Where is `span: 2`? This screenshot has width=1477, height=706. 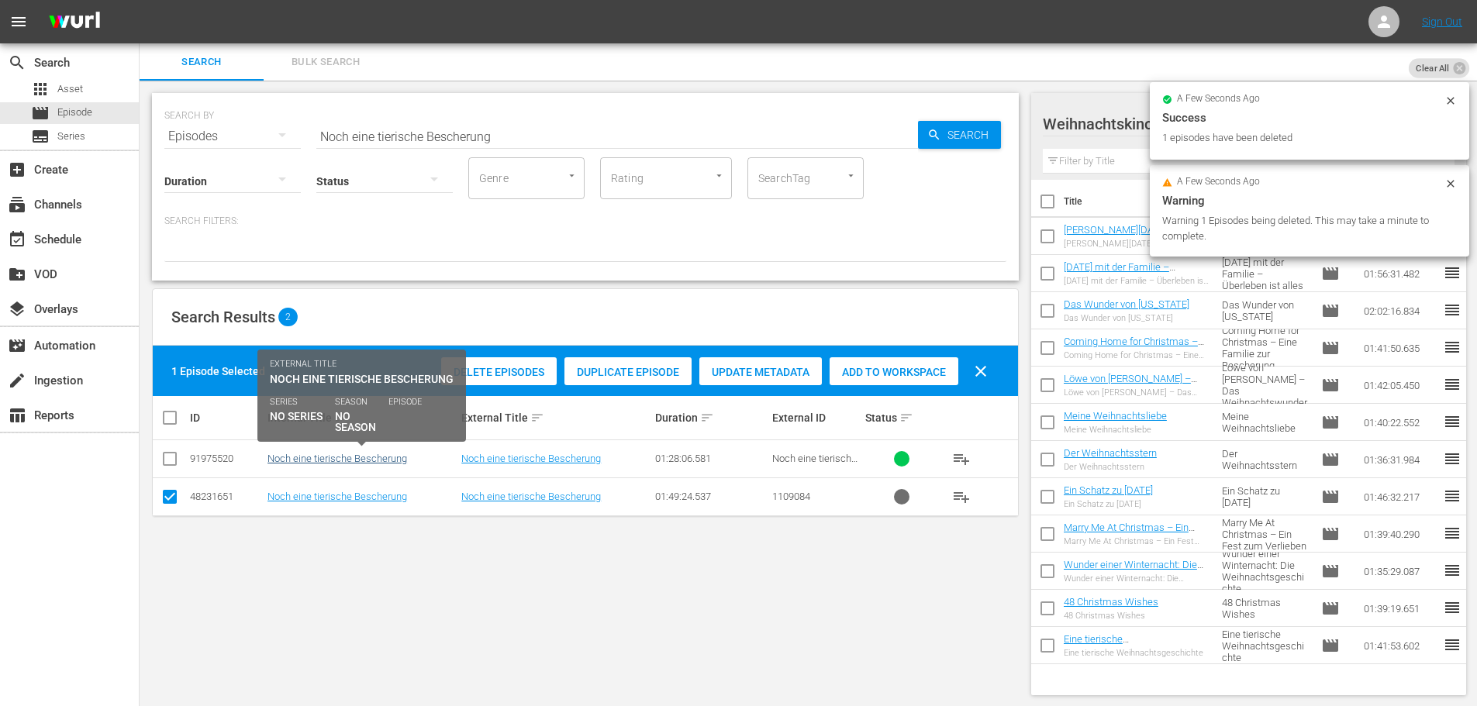 span: 2 is located at coordinates (288, 317).